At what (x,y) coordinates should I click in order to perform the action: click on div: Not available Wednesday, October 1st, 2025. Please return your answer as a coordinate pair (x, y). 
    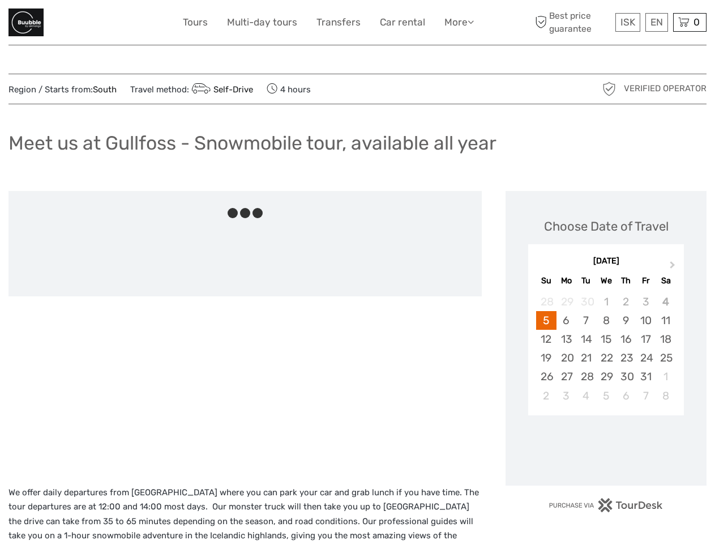
    Looking at the image, I should click on (606, 301).